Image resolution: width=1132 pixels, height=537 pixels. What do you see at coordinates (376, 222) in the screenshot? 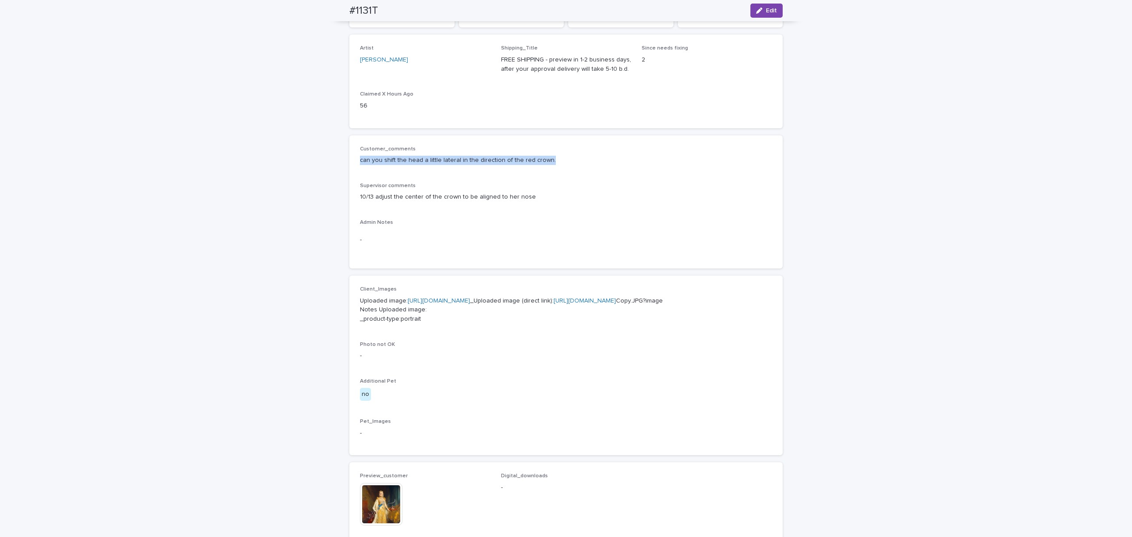
I see `span: Admin Notes` at bounding box center [376, 222].